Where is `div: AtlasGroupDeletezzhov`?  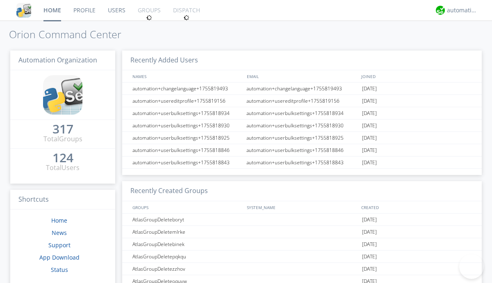 div: AtlasGroupDeletezzhov is located at coordinates (187, 268).